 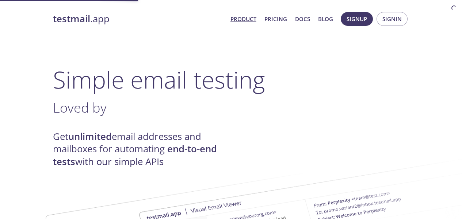 I want to click on span: Signup, so click(x=356, y=19).